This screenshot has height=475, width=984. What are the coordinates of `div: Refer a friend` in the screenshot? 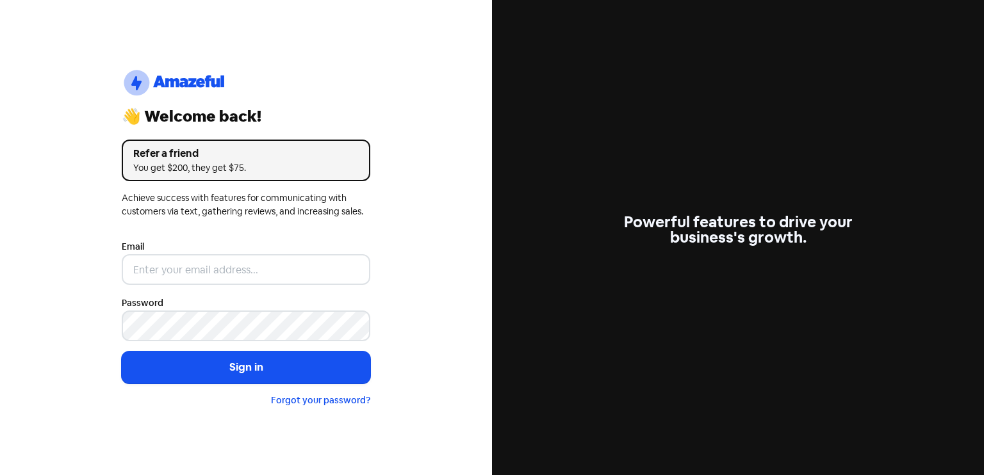 It's located at (246, 154).